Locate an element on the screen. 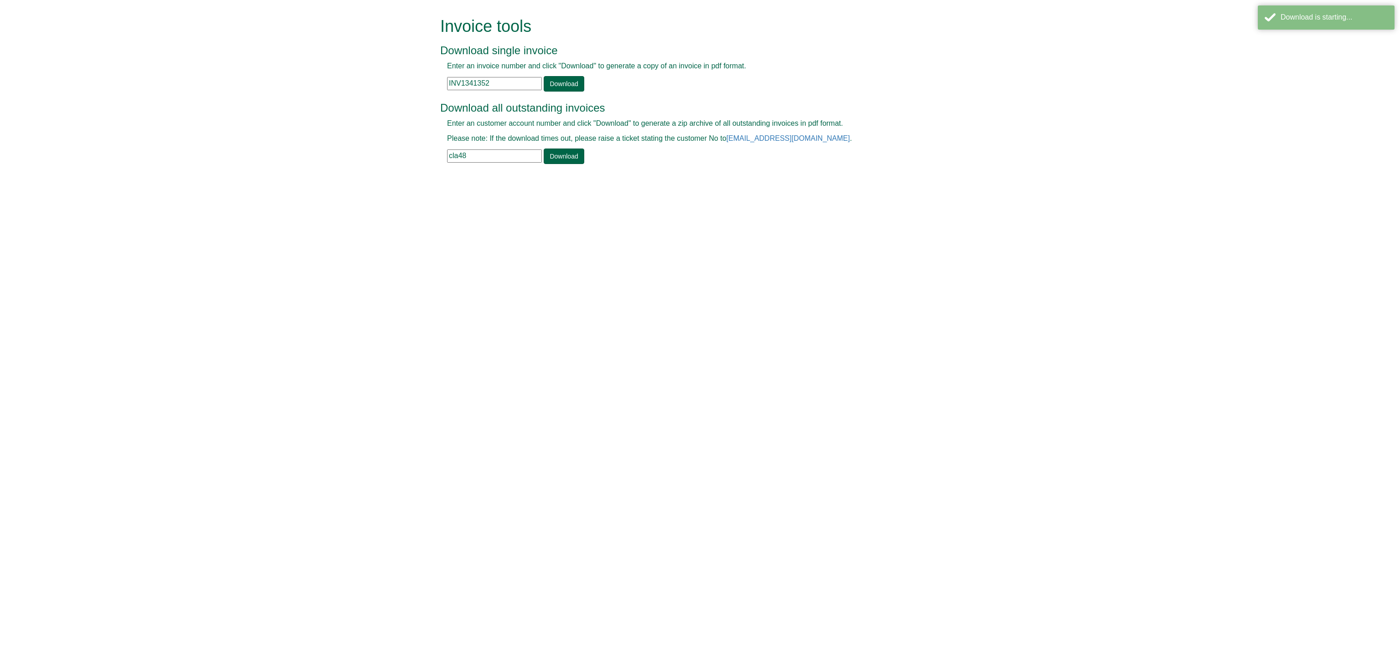  p: Please note: If the download times out, please raise a ticket stating the customer No to . is located at coordinates (689, 139).